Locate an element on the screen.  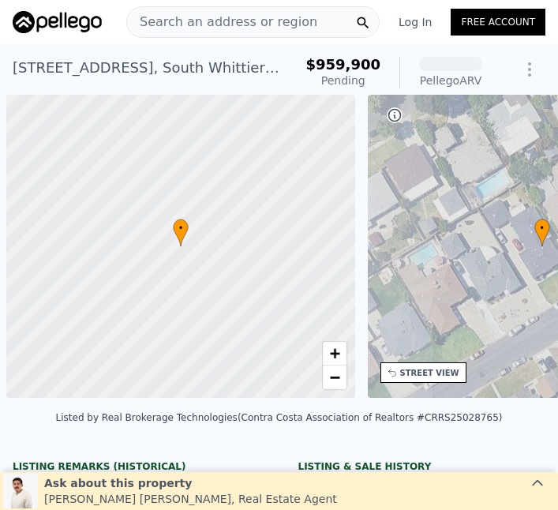
span: Search an address or region is located at coordinates (222, 22).